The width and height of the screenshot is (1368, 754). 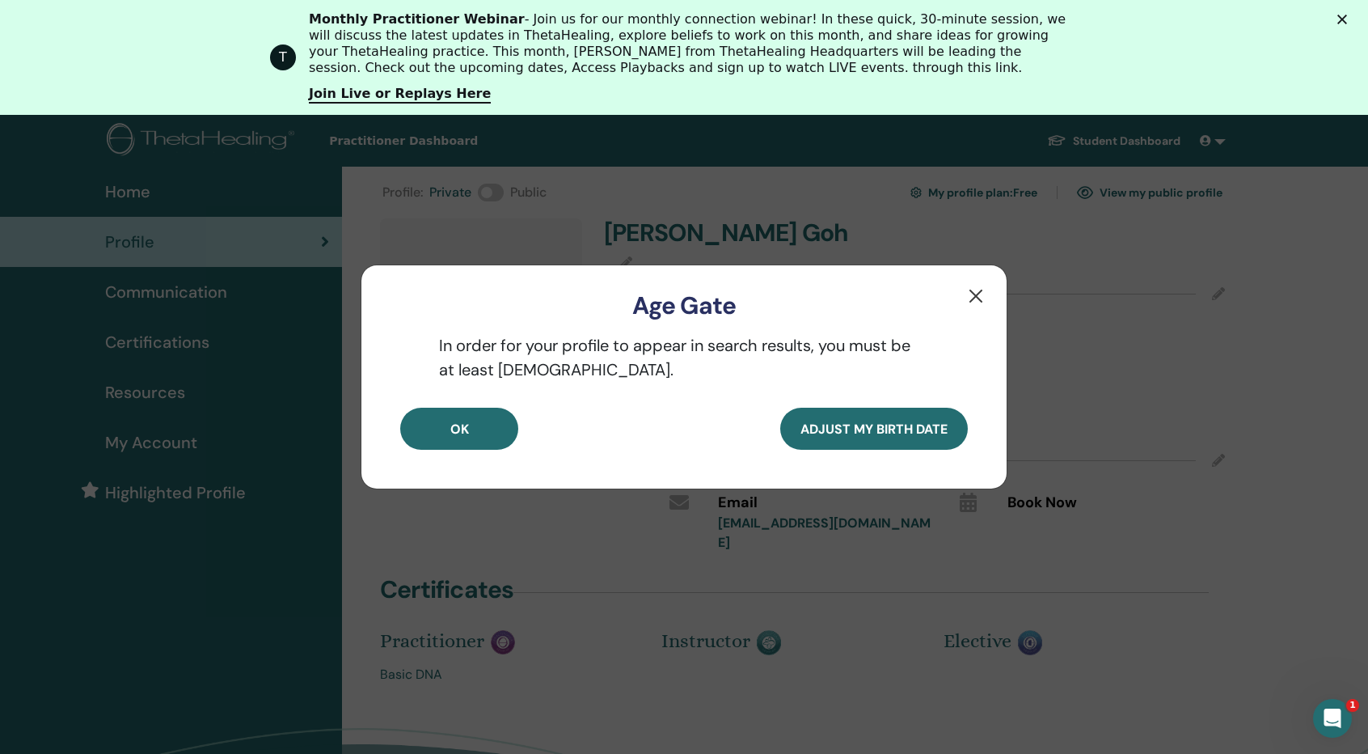 I want to click on h3: Age Gate, so click(x=684, y=306).